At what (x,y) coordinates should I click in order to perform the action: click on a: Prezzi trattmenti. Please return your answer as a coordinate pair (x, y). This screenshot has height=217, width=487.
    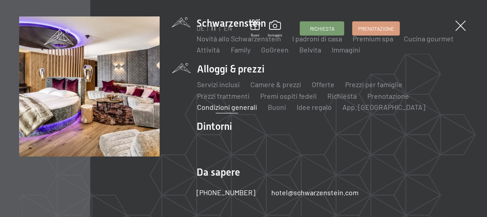
    Looking at the image, I should click on (223, 96).